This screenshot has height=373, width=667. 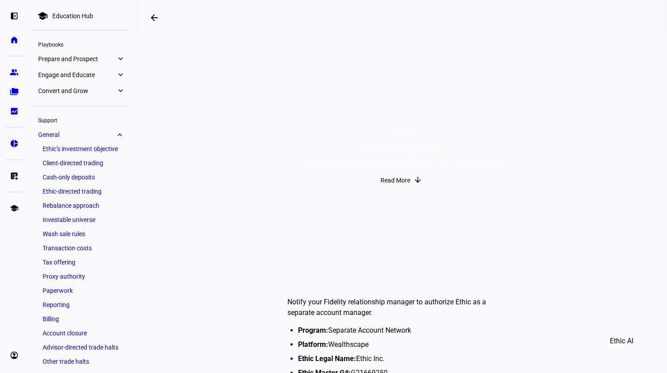 I want to click on a: Investable universe, so click(x=81, y=220).